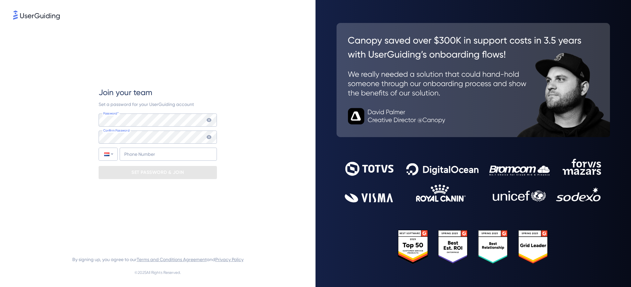 The width and height of the screenshot is (631, 287). Describe the element at coordinates (229, 260) in the screenshot. I see `a: Privacy Policy` at that location.